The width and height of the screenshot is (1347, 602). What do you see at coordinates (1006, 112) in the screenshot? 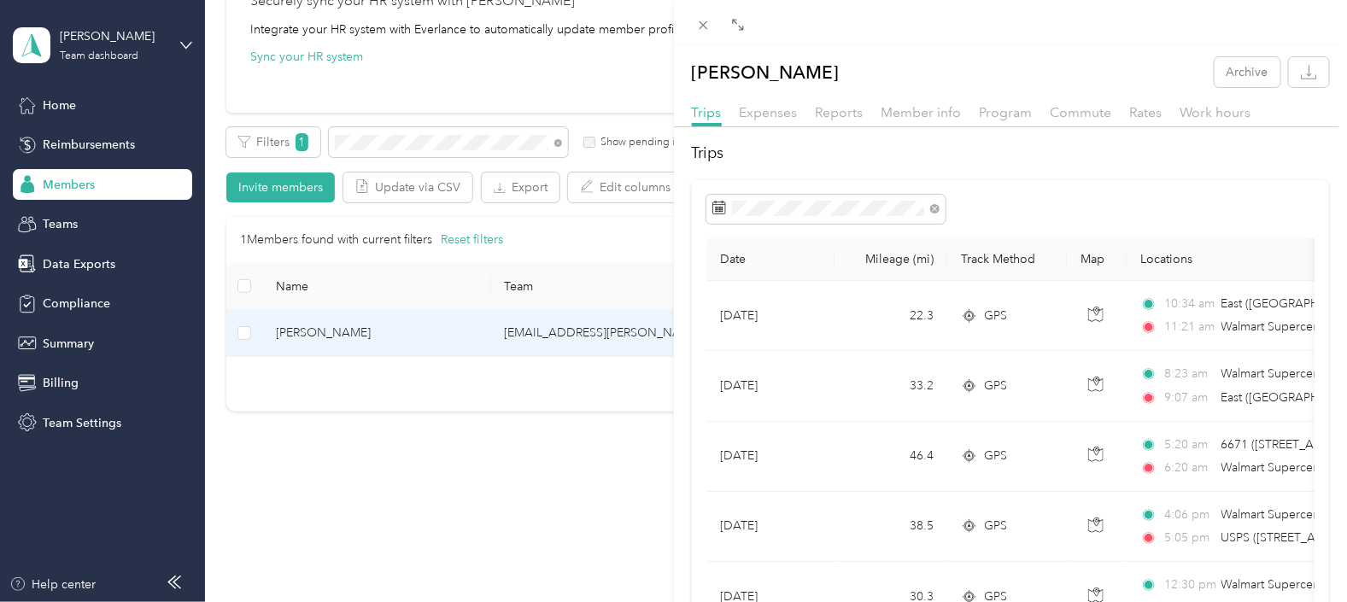
I see `span: Program` at bounding box center [1006, 112].